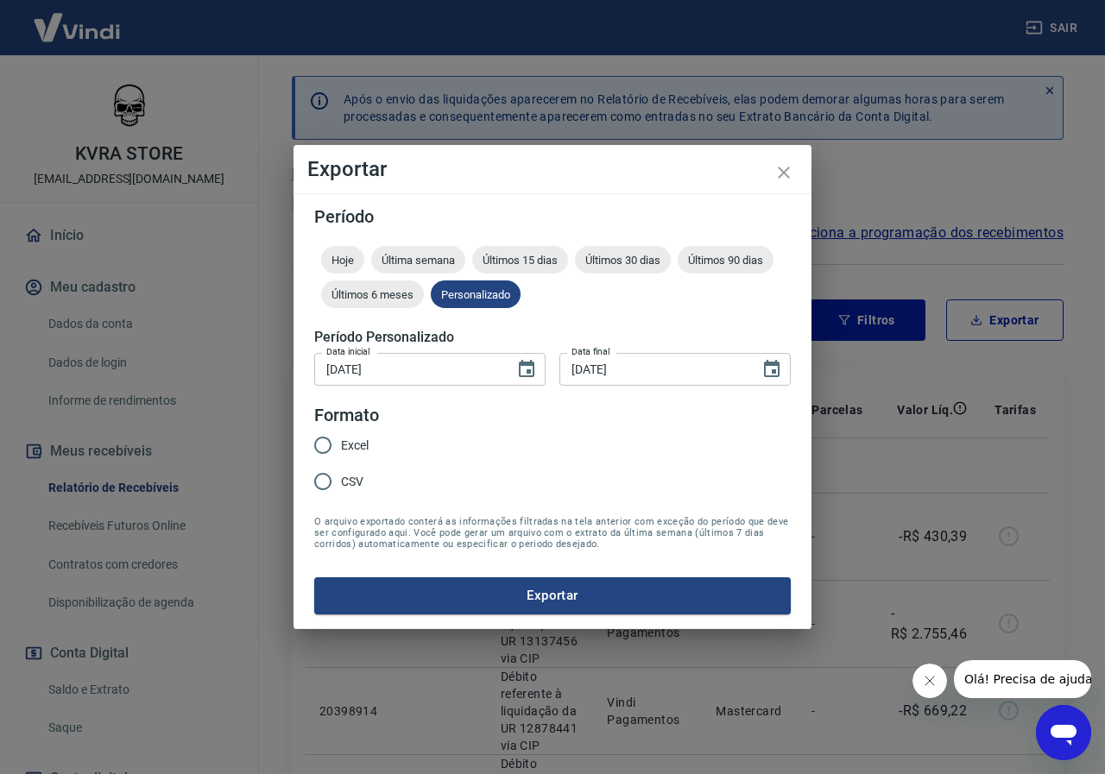  I want to click on button: Exportar, so click(552, 595).